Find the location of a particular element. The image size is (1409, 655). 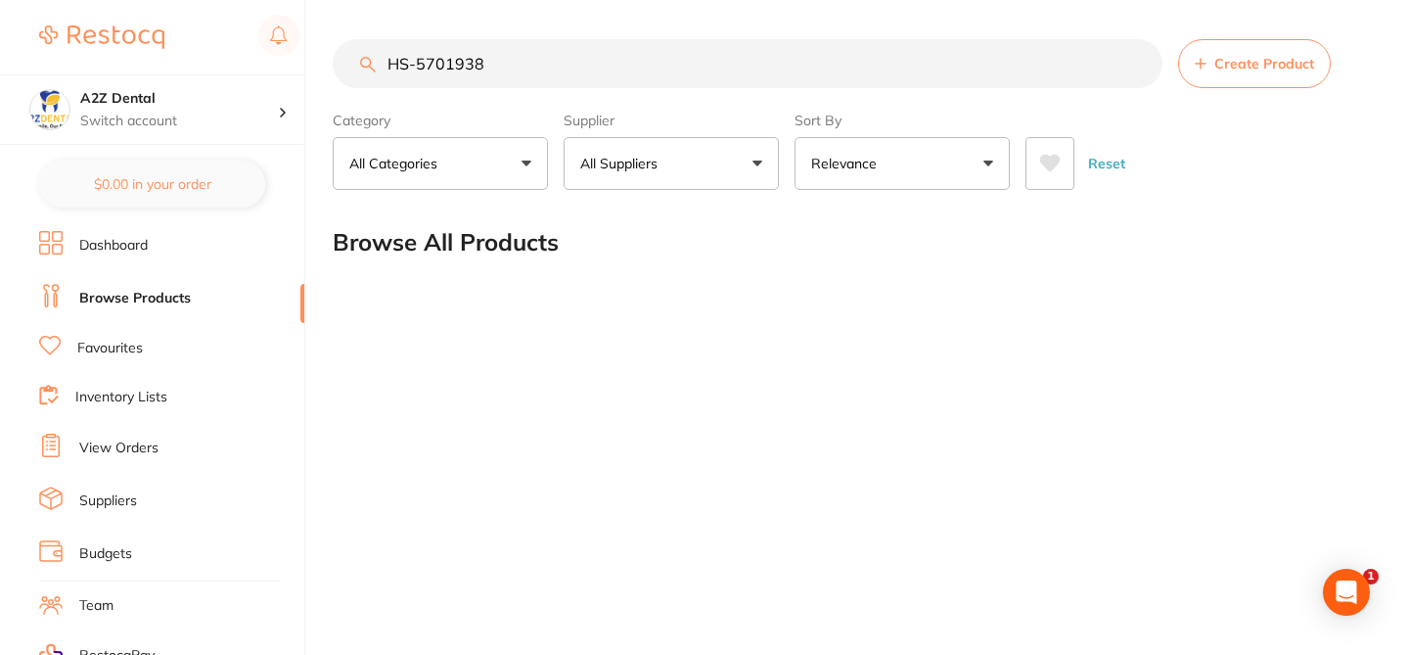

img: Restocq Logo is located at coordinates (102, 37).